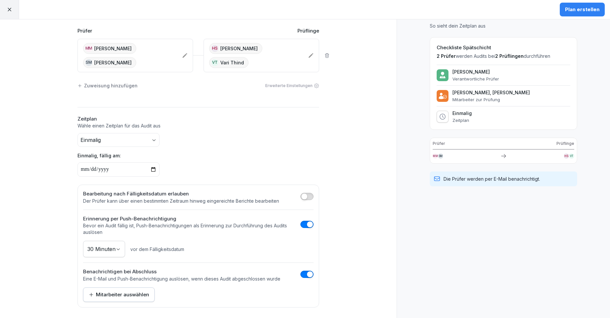 The image size is (610, 318). What do you see at coordinates (107, 85) in the screenshot?
I see `div: Zuweisung hinzufügen` at bounding box center [107, 85].